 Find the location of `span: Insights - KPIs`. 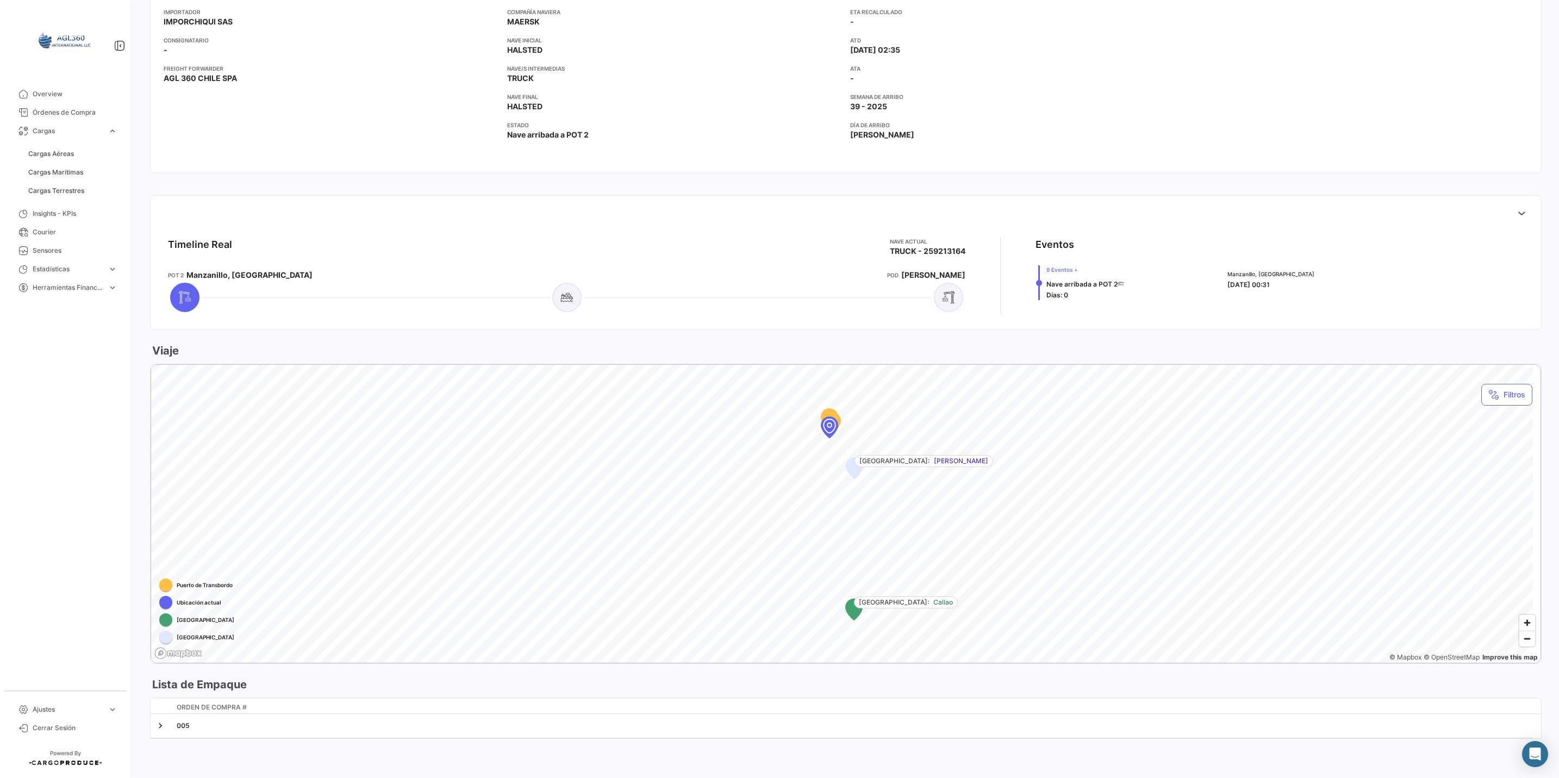

span: Insights - KPIs is located at coordinates (75, 214).